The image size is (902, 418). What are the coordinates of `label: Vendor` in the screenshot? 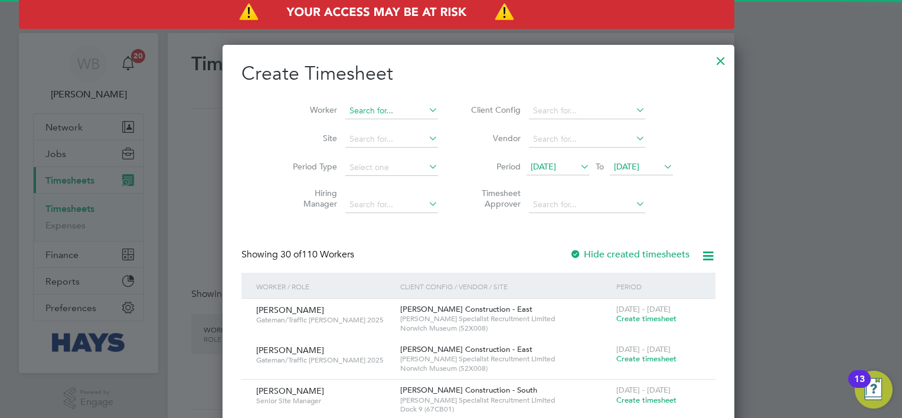 It's located at (494, 138).